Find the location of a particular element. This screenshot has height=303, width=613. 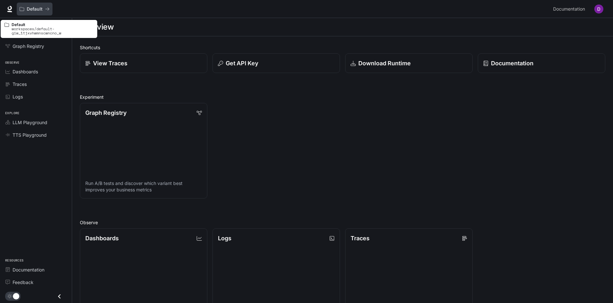

a: Feedback is located at coordinates (36, 282).